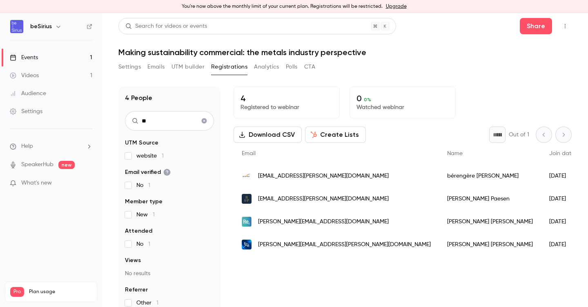 The width and height of the screenshot is (588, 307). Describe the element at coordinates (519, 135) in the screenshot. I see `p: Out of 1` at that location.